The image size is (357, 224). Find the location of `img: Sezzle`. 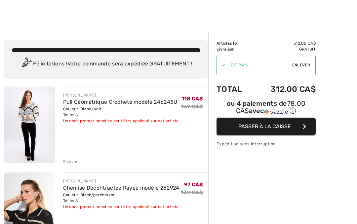

img: Sezzle is located at coordinates (276, 112).